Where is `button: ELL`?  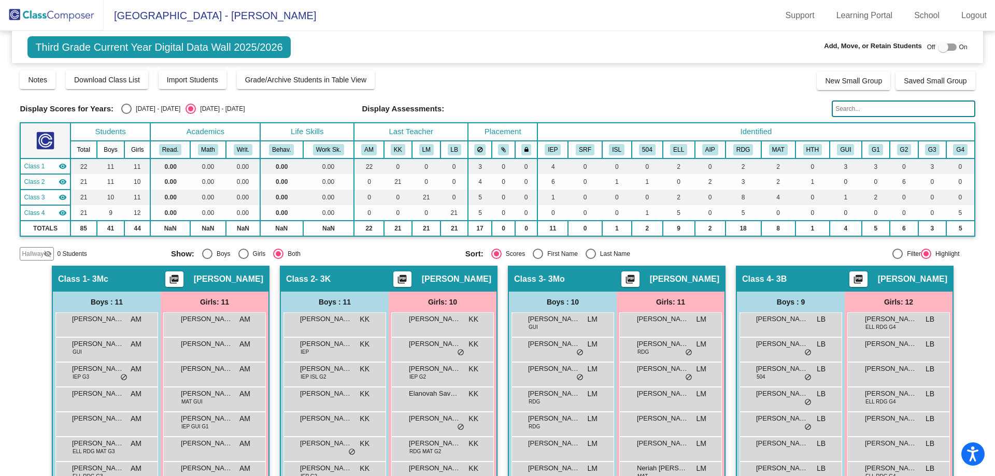 button: ELL is located at coordinates (678, 150).